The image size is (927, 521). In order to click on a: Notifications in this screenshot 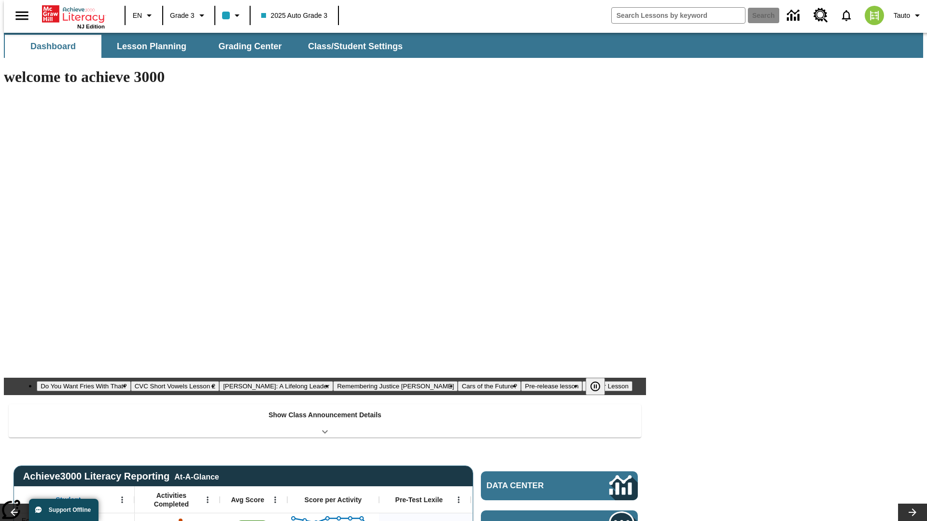, I will do `click(846, 15)`.